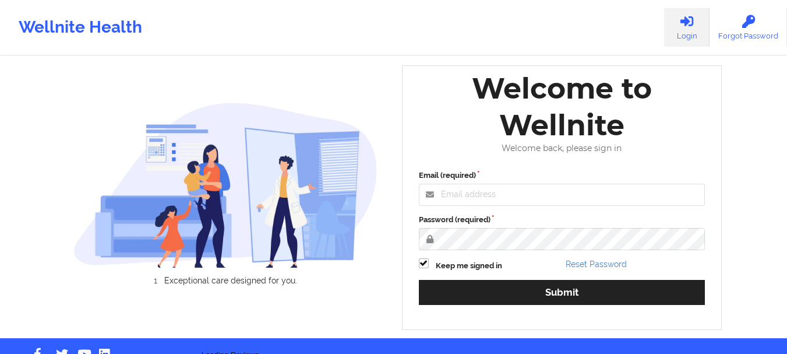  What do you see at coordinates (596, 264) in the screenshot?
I see `a: Reset Password` at bounding box center [596, 264].